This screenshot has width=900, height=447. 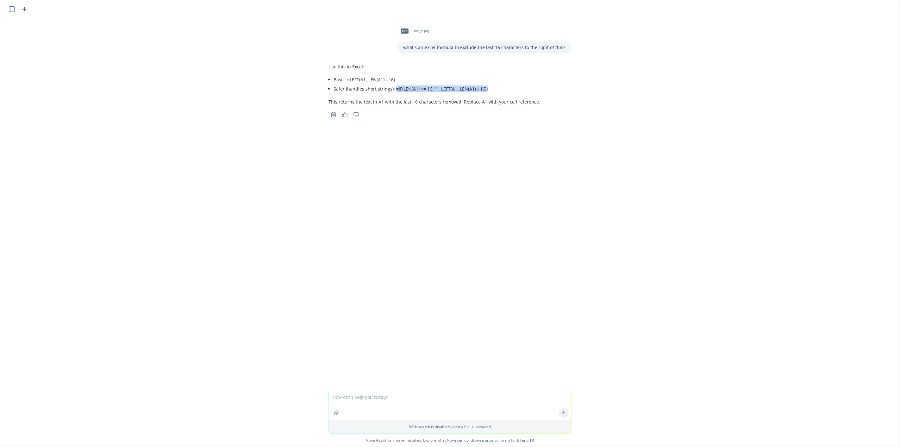 What do you see at coordinates (405, 31) in the screenshot?
I see `span: png` at bounding box center [405, 31].